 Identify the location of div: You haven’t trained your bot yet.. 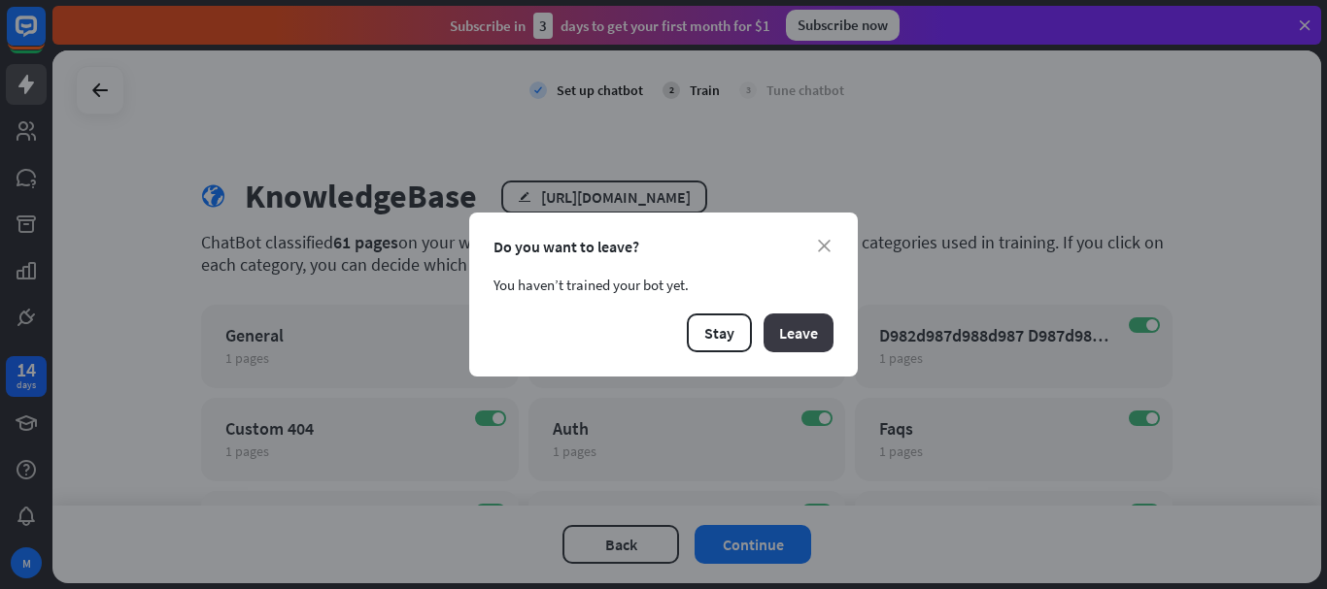
(663, 285).